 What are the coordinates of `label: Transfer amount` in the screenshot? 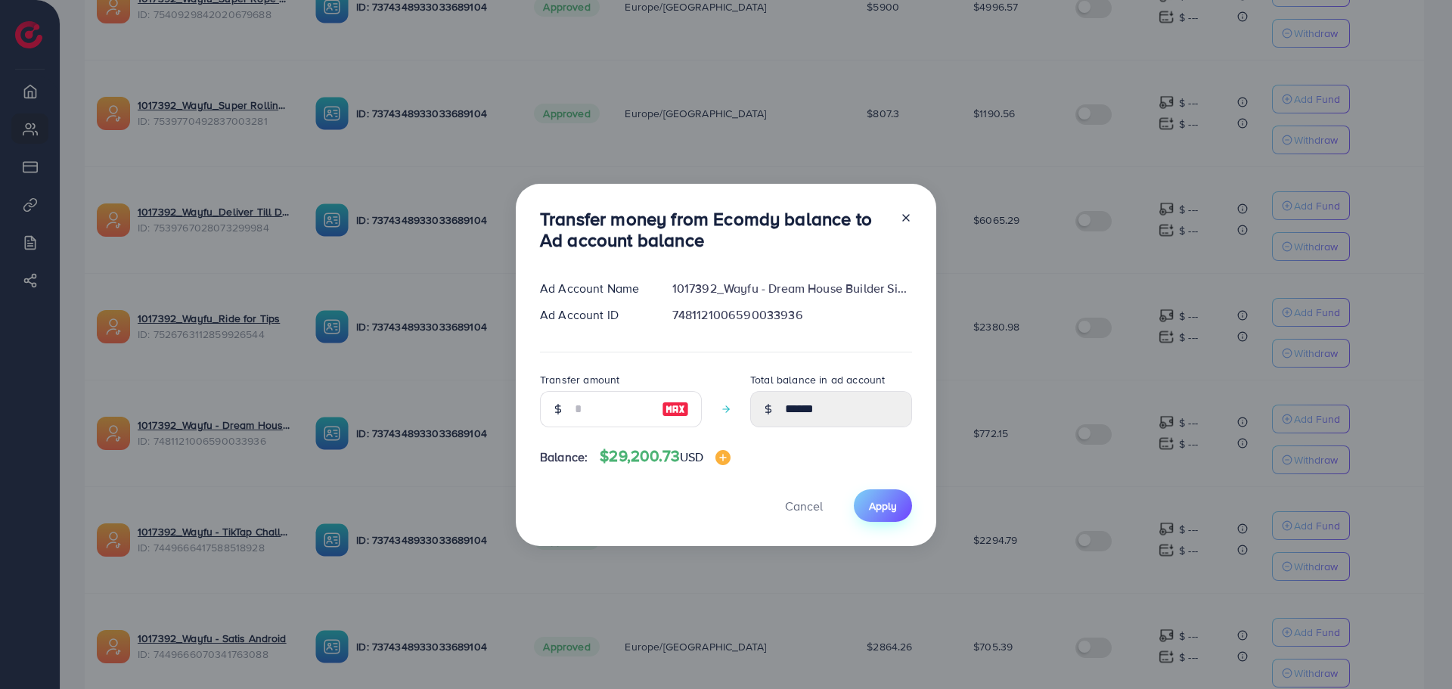 It's located at (579, 380).